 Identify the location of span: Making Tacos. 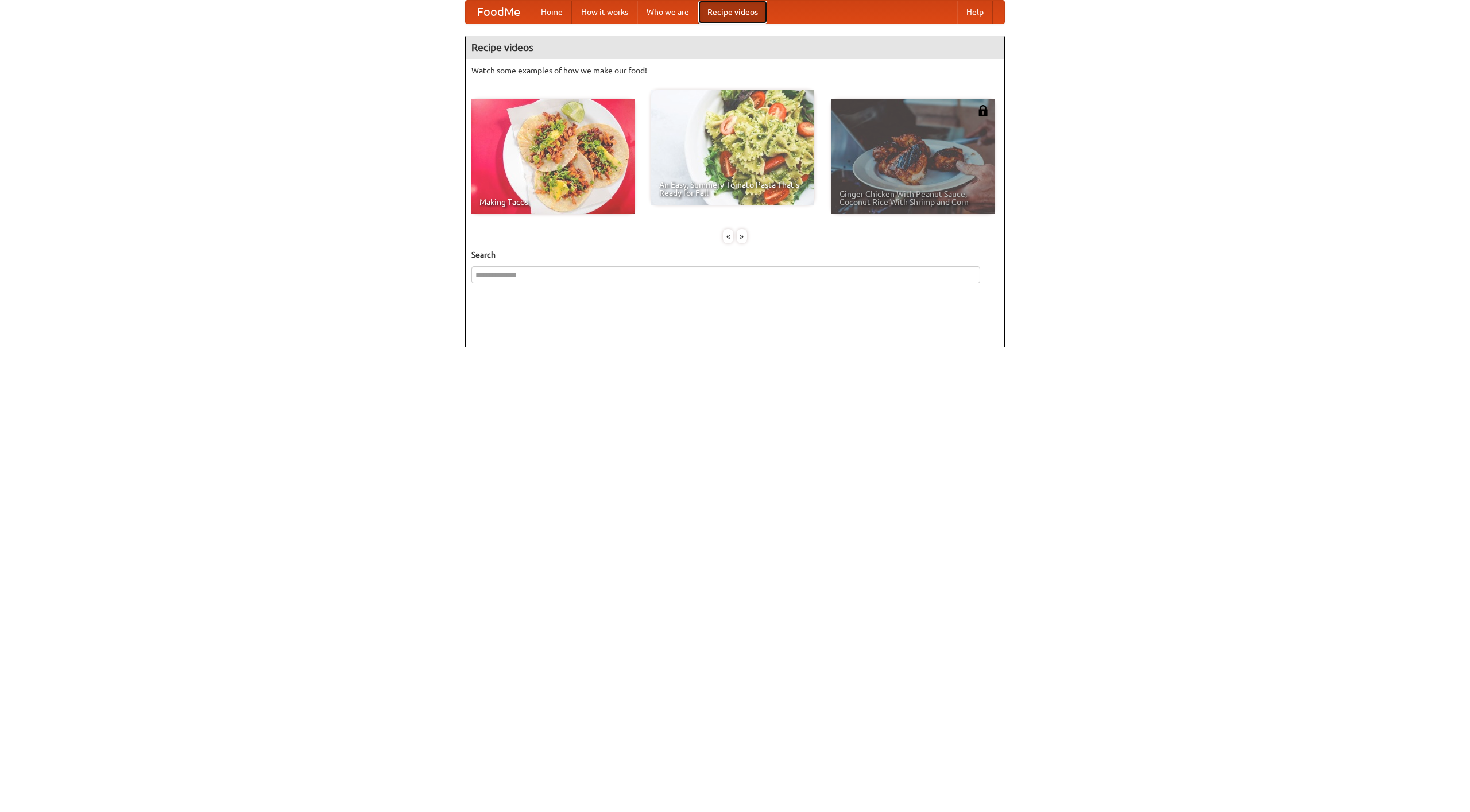
(553, 202).